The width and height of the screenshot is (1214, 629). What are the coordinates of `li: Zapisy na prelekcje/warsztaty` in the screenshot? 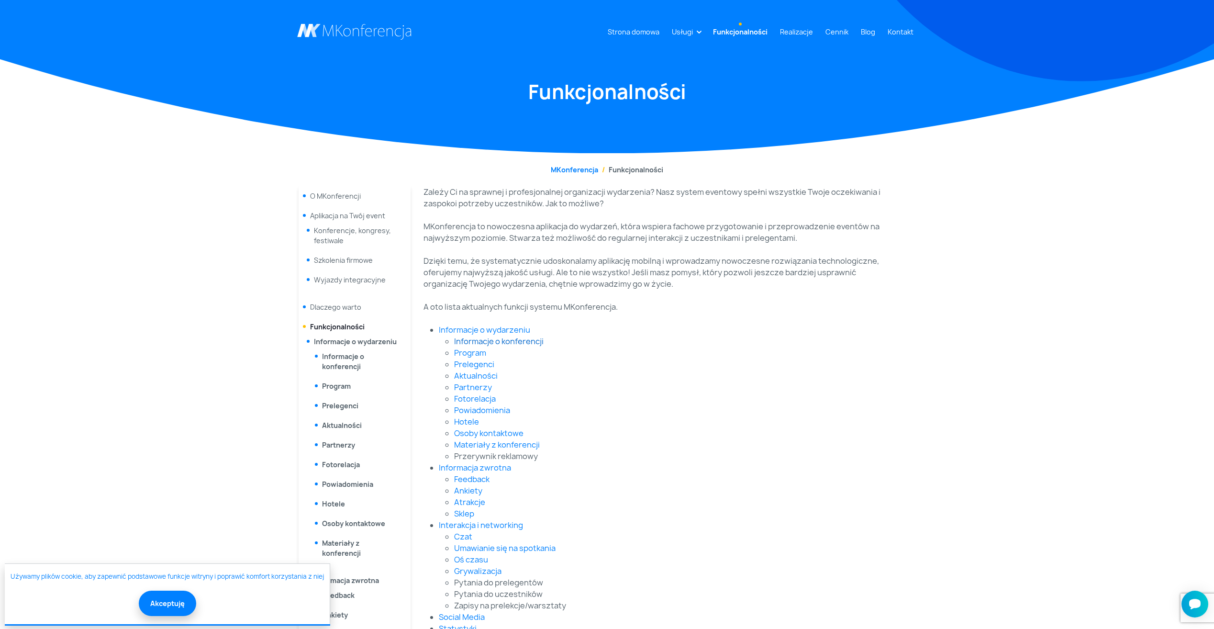 It's located at (670, 605).